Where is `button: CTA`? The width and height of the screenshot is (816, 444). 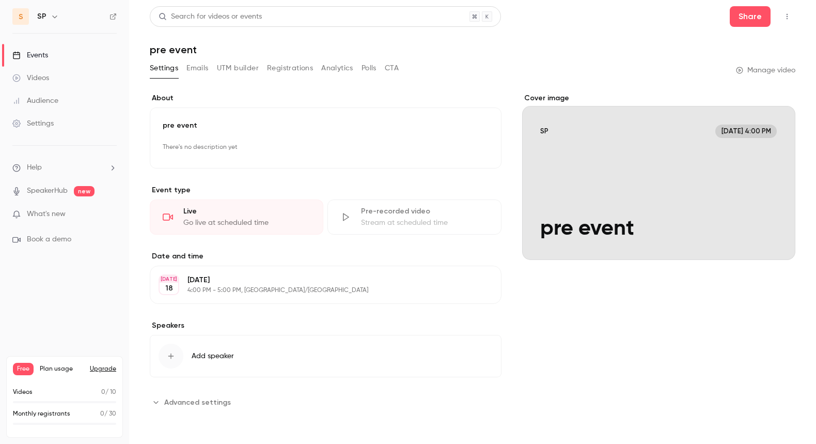 button: CTA is located at coordinates (392, 68).